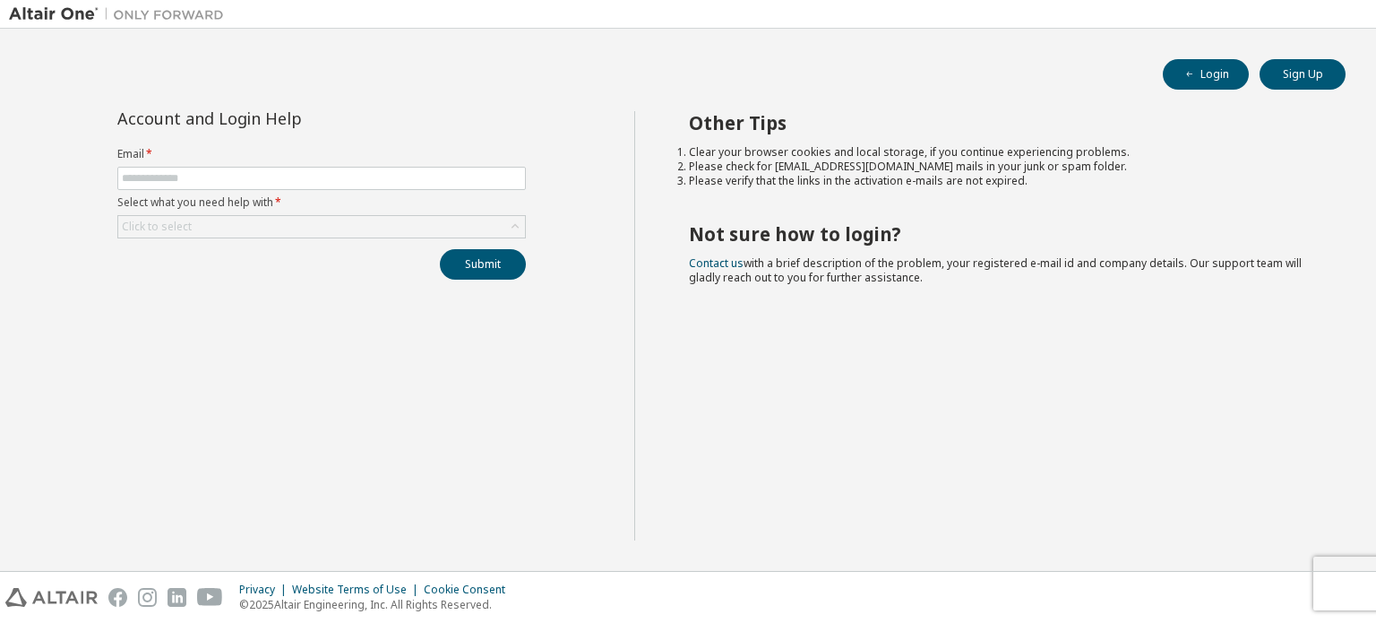 The image size is (1376, 623). What do you see at coordinates (469, 589) in the screenshot?
I see `div: Cookie Consent` at bounding box center [469, 589].